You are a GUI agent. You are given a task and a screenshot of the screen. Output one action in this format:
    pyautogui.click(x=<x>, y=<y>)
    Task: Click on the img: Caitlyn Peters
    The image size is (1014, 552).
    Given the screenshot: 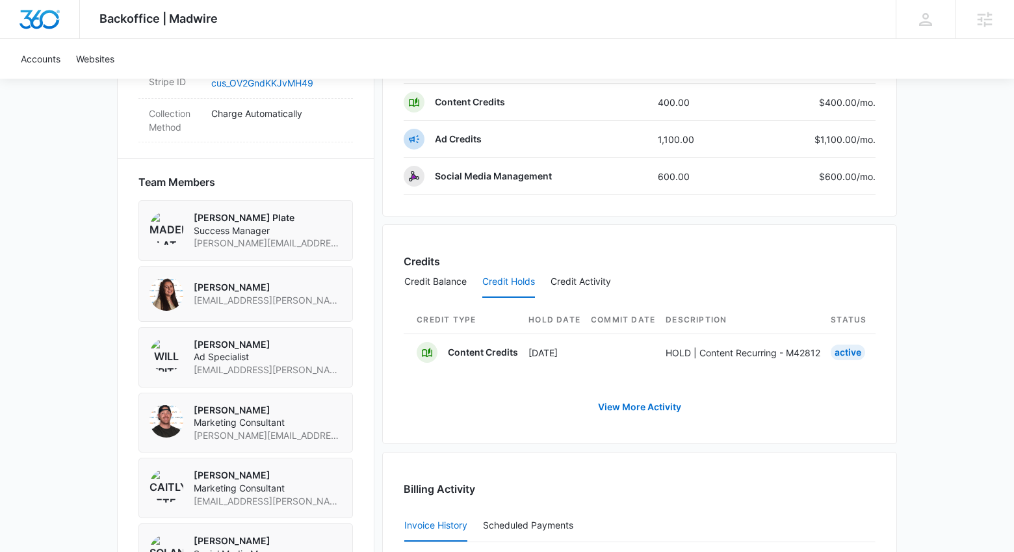 What is the action you would take?
    pyautogui.click(x=166, y=485)
    